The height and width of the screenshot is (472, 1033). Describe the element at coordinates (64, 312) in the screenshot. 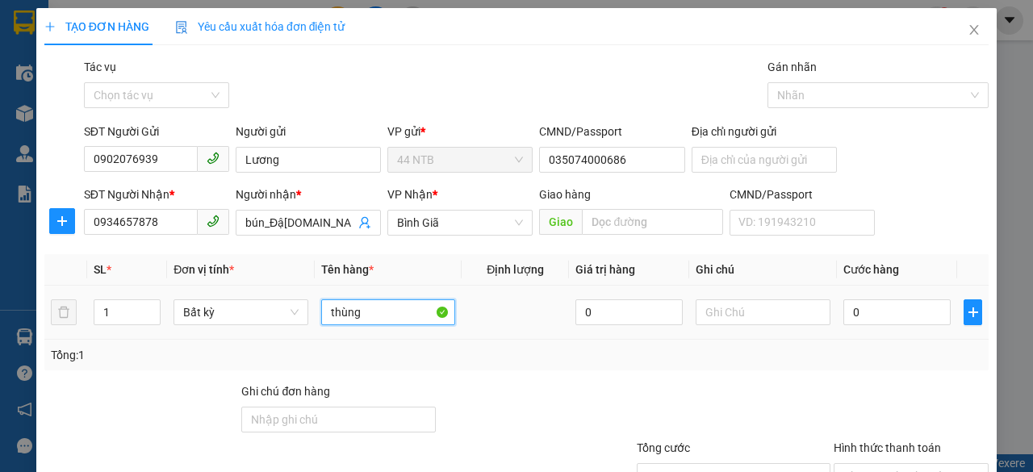

I see `button: delete` at that location.